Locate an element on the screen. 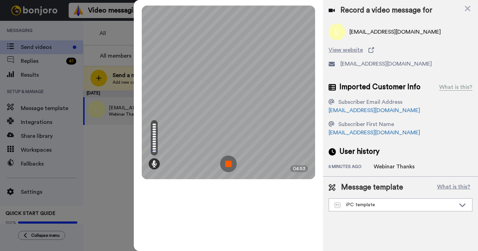 Image resolution: width=478 pixels, height=251 pixels. div: 5 minutes ago is located at coordinates (351, 167).